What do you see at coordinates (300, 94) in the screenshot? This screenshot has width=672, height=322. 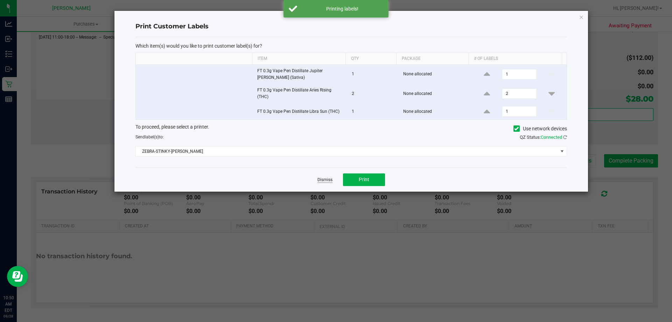 I see `td: FT 0.3g Vape Pen Distillate Aries Rising (THC)` at bounding box center [300, 94].